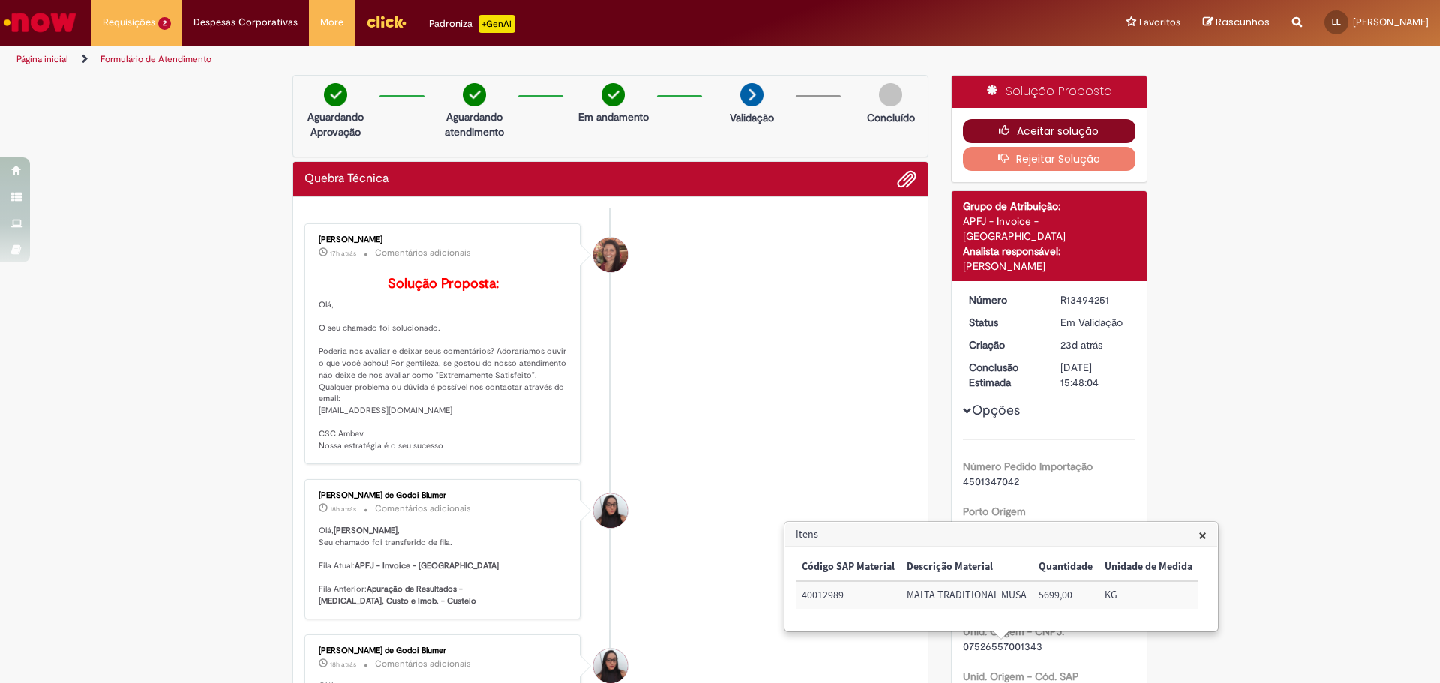 The height and width of the screenshot is (683, 1440). I want to click on img: img-circle-grey.png, so click(890, 94).